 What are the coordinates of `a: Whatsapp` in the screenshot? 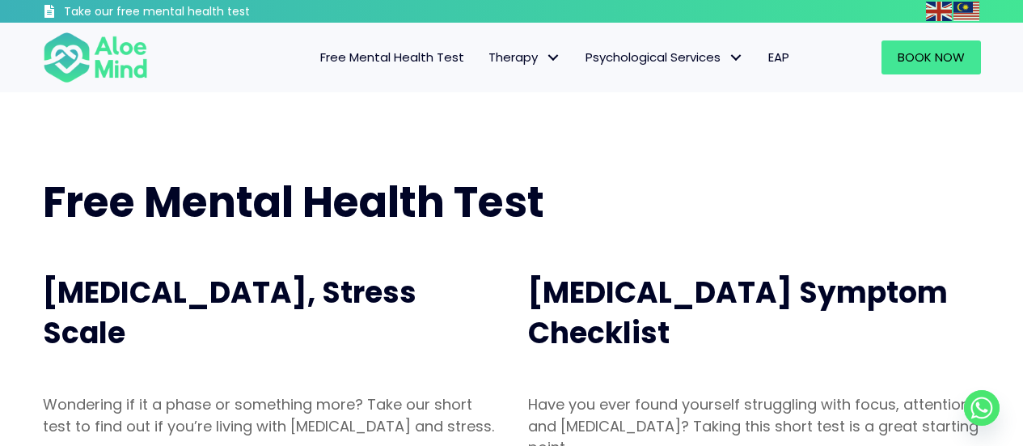 It's located at (982, 408).